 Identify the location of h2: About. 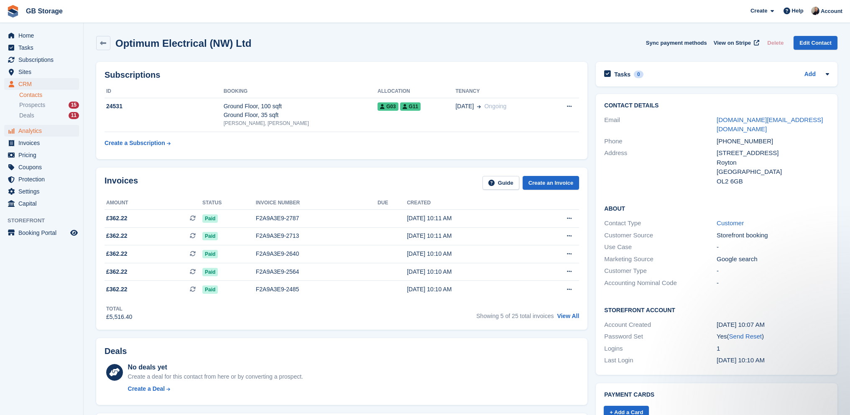
(717, 208).